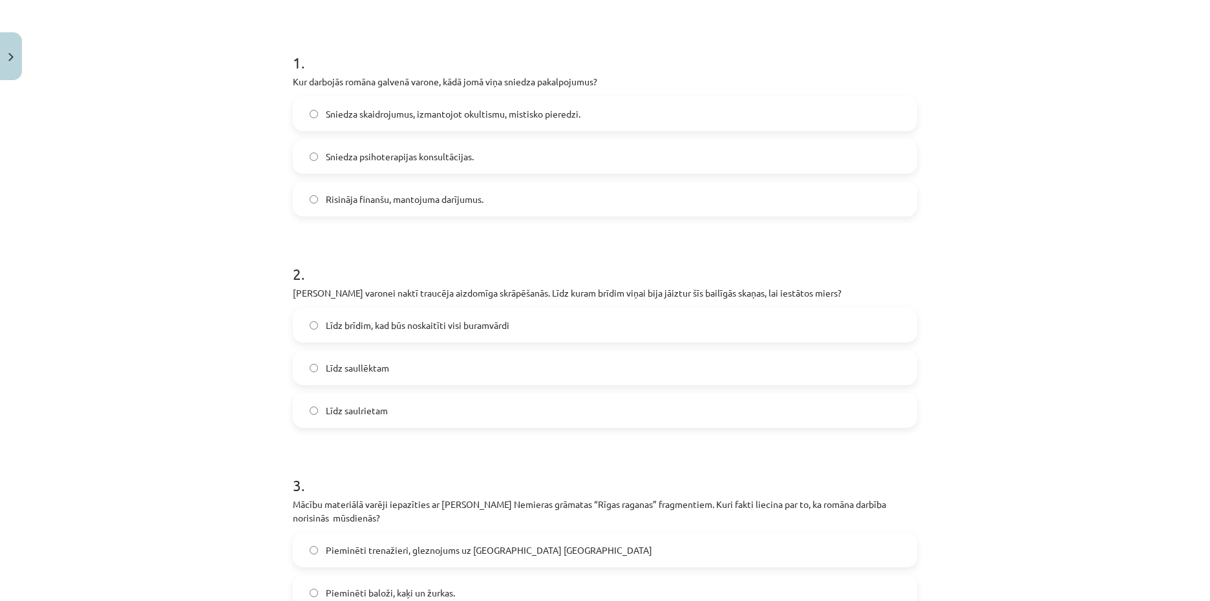 The image size is (1210, 601). I want to click on img: icon-close-lesson-0947bae3869378f0d4975bcd49f059093ad1ed9edebbc8119c70593378902aed.svg, so click(11, 57).